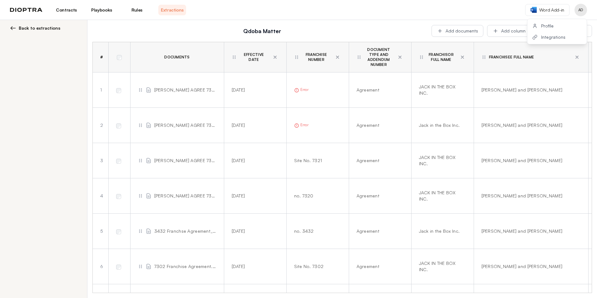  I want to click on button: Profile, so click(557, 26).